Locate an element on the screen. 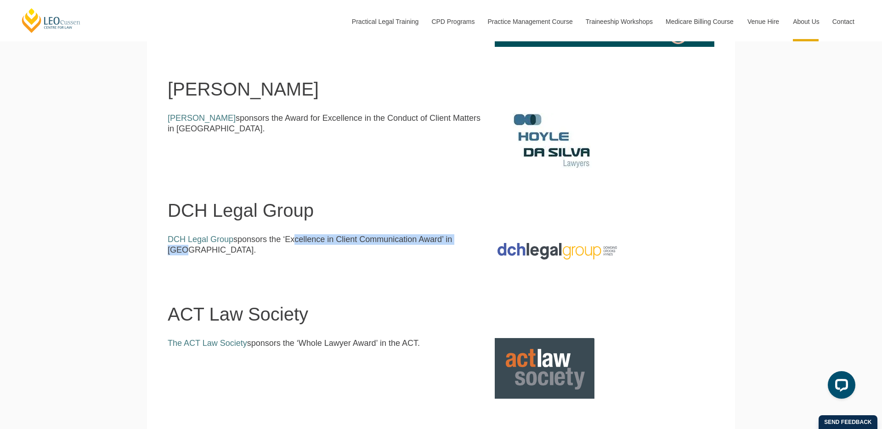 This screenshot has width=882, height=429. a: Medicare Billing Course is located at coordinates (700, 22).